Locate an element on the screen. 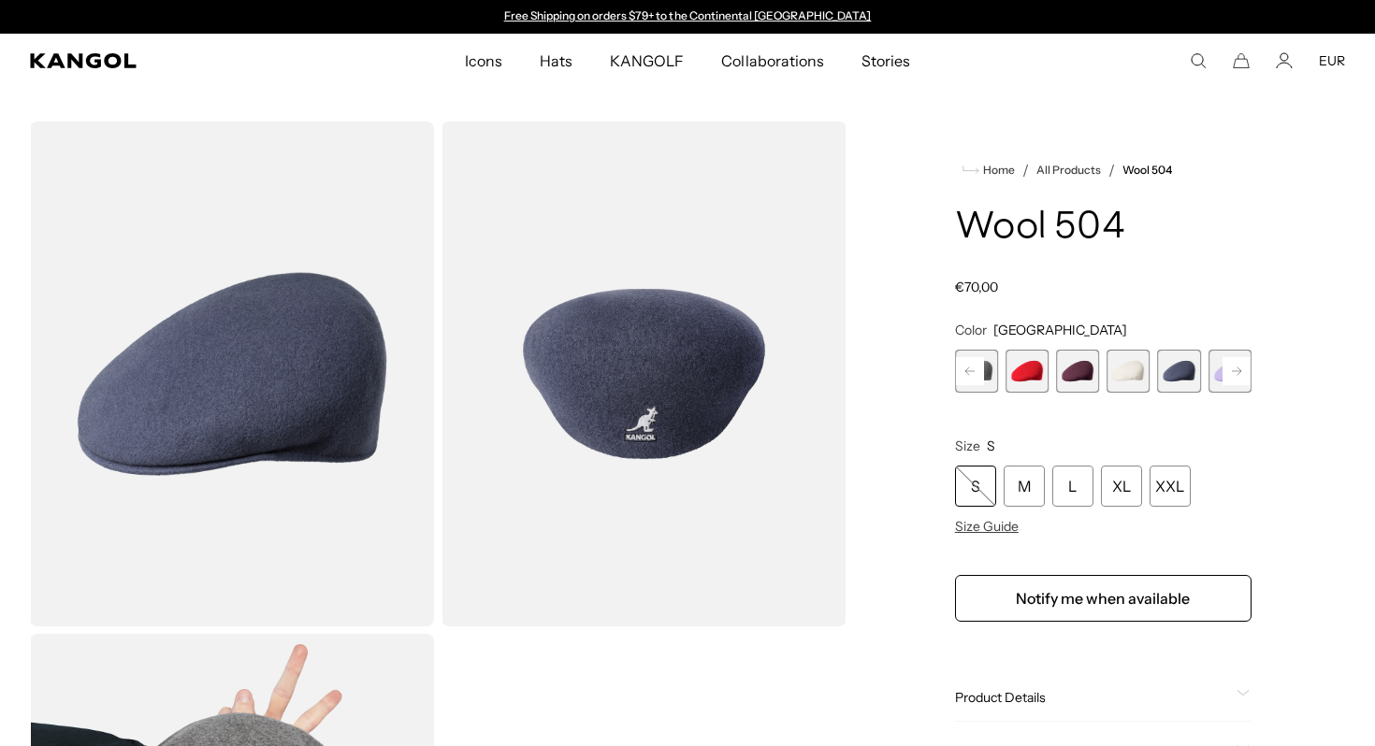  div: 1 of 2 is located at coordinates (688, 17).